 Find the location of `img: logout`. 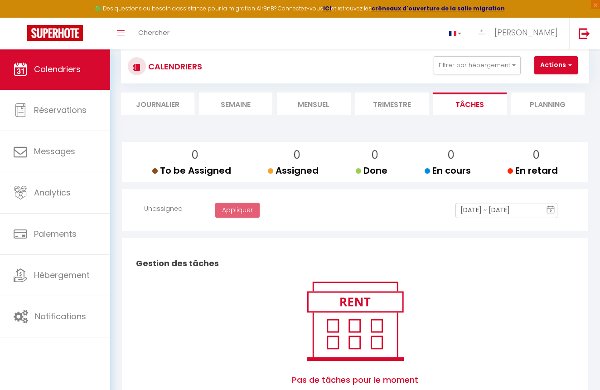

img: logout is located at coordinates (584, 33).